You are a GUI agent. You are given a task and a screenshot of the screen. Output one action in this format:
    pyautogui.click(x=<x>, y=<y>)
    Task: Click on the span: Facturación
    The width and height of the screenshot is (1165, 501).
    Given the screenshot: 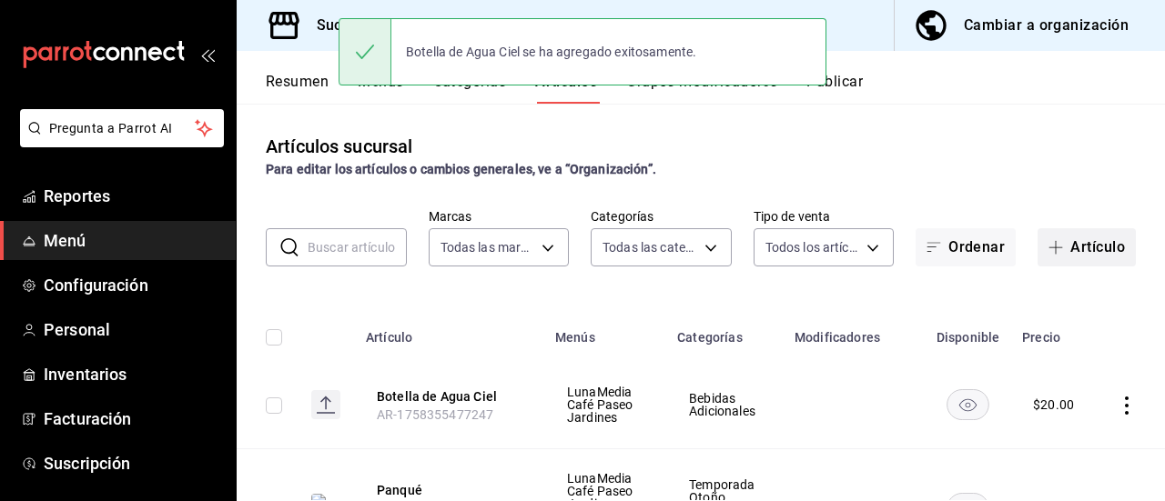 What is the action you would take?
    pyautogui.click(x=132, y=419)
    